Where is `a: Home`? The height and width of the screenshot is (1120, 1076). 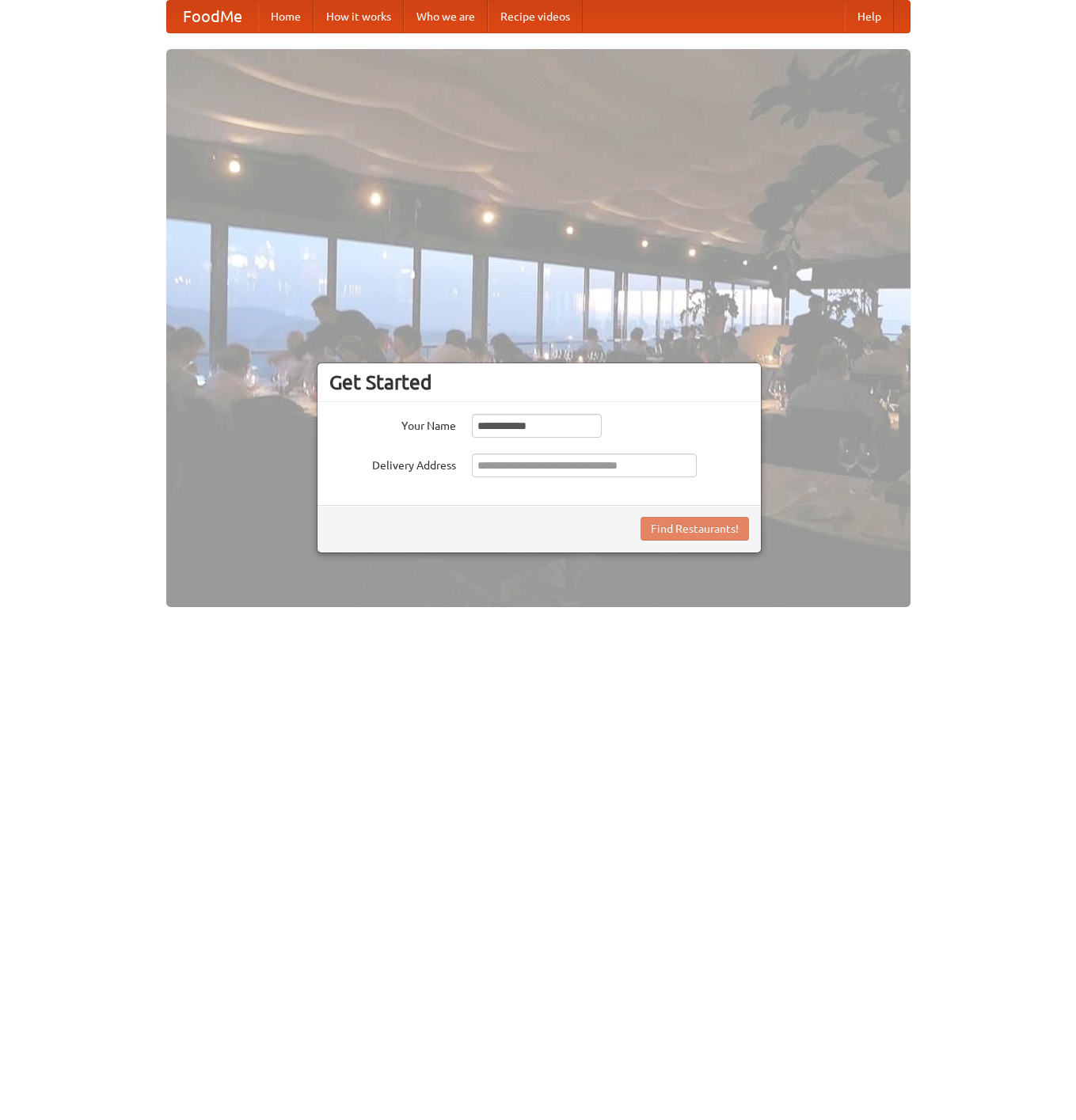
a: Home is located at coordinates (286, 16).